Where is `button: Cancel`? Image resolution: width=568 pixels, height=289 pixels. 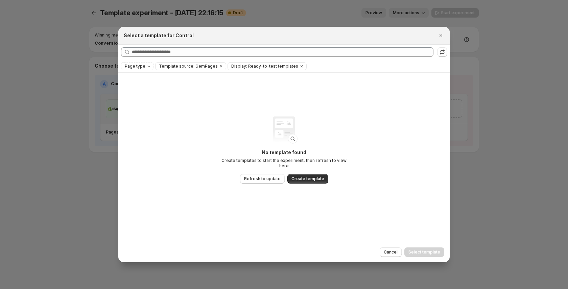
button: Cancel is located at coordinates (390, 252).